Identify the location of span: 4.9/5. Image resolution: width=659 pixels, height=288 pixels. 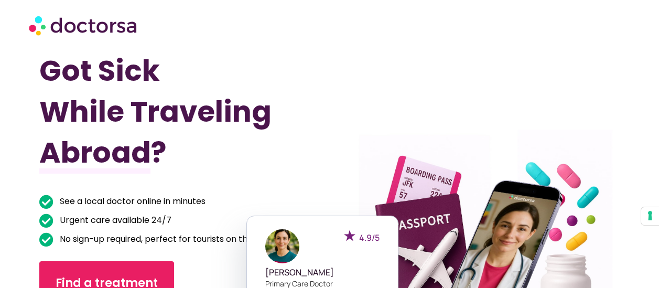
(369, 237).